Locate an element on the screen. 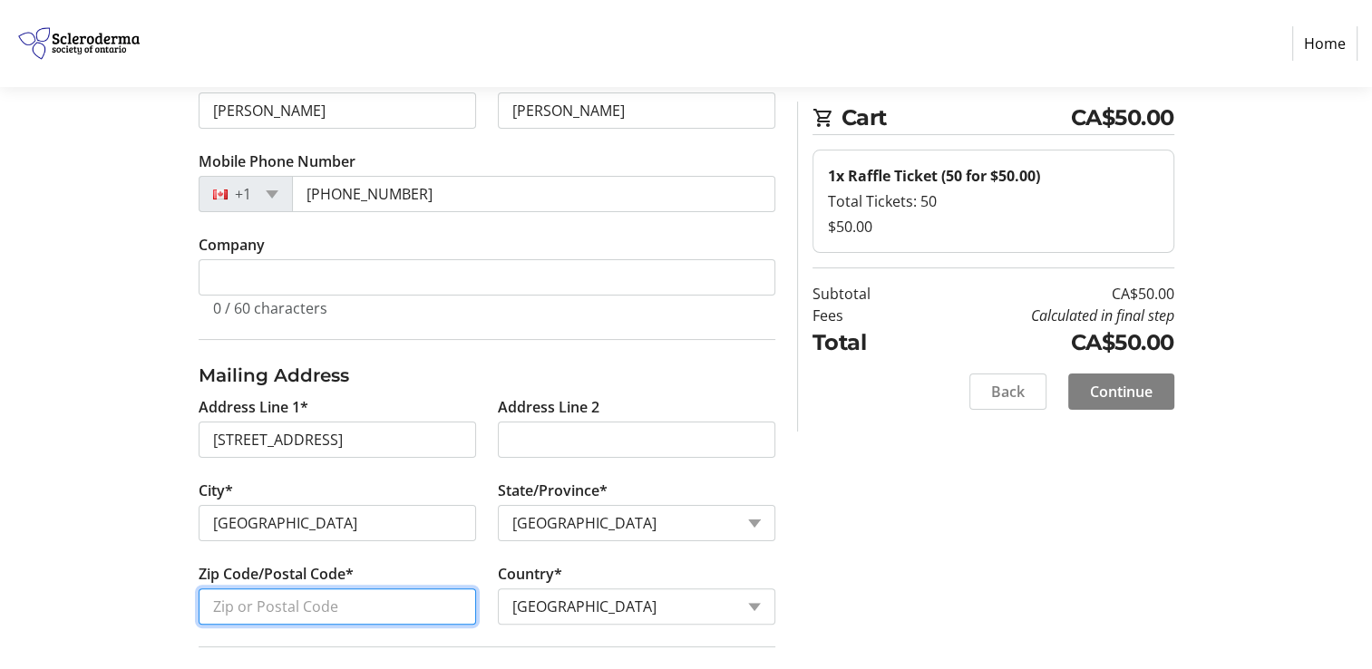  div: $50.00 is located at coordinates (993, 227).